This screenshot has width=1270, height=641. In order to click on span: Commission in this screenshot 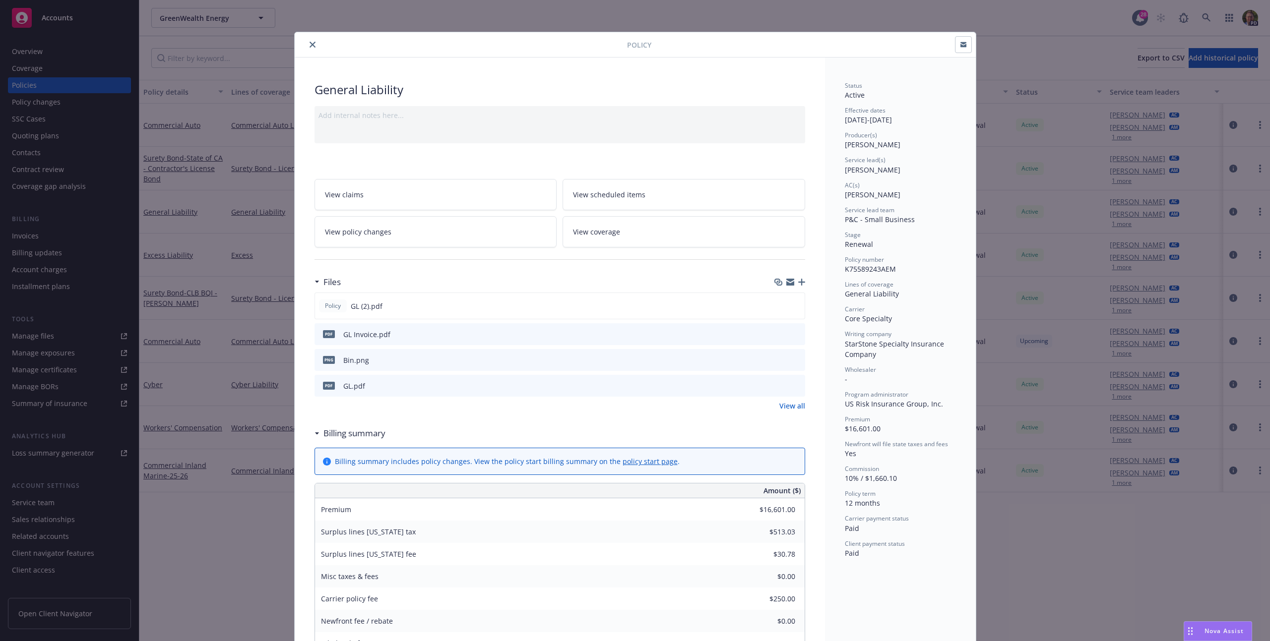, I will do `click(861, 469)`.